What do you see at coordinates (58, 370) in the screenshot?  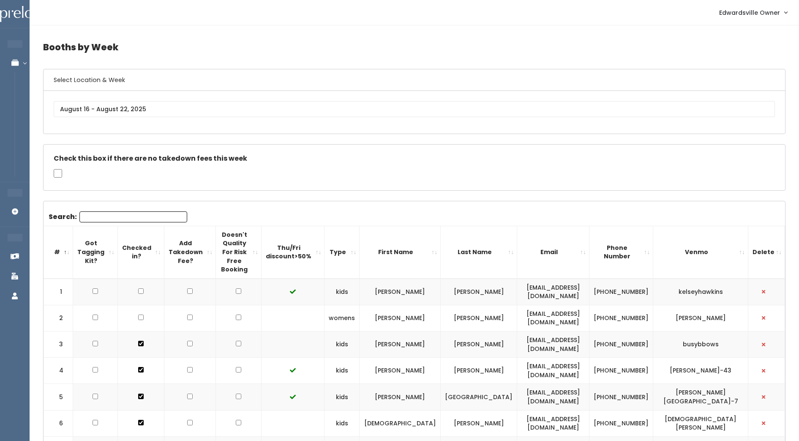 I see `td: 4` at bounding box center [58, 370].